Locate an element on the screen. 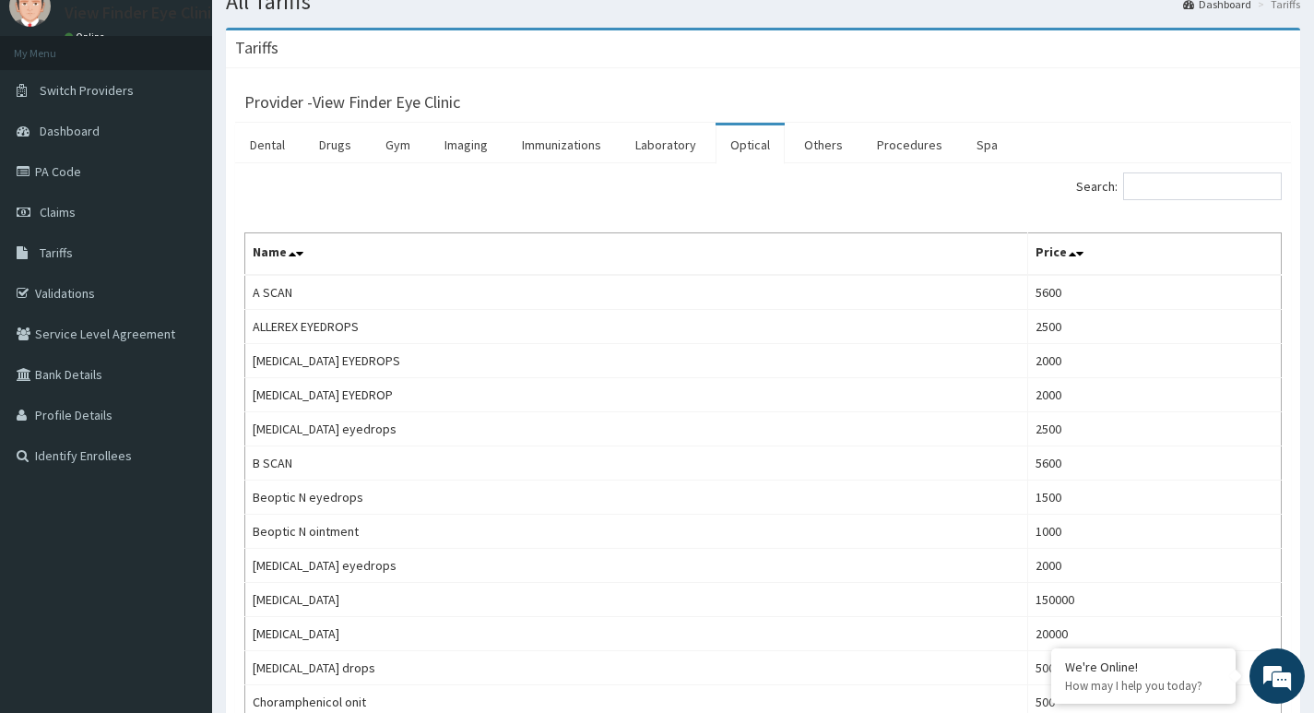 The height and width of the screenshot is (713, 1314). span: Tariffs is located at coordinates (56, 253).